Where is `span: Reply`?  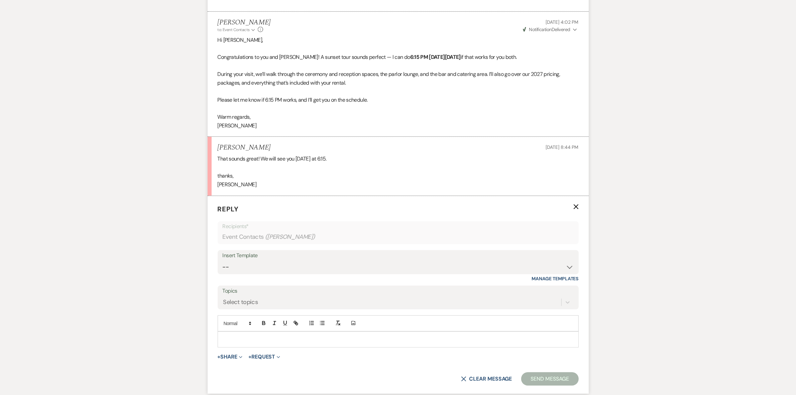 span: Reply is located at coordinates (228, 209).